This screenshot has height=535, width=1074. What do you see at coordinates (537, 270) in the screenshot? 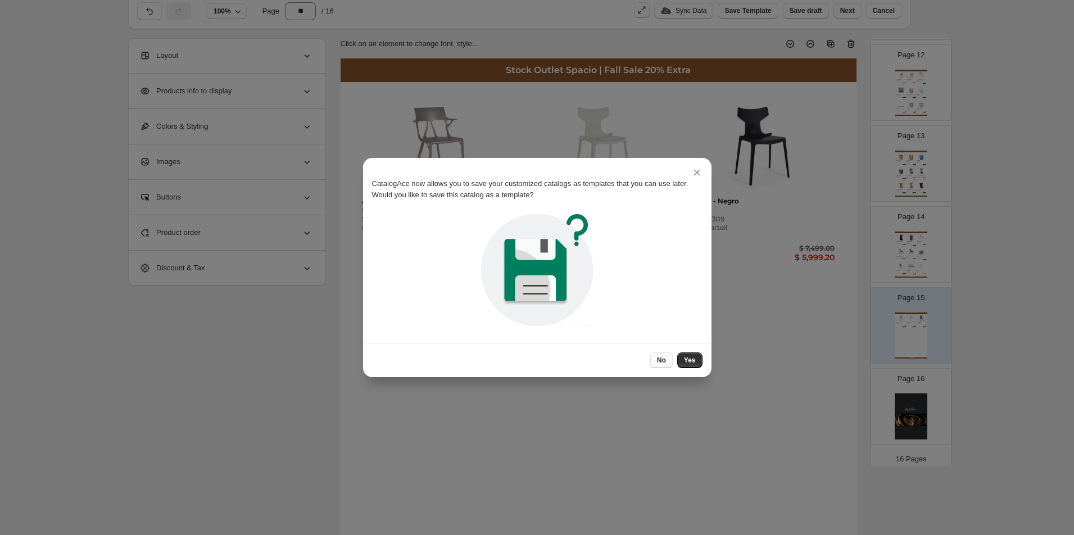
I see `img: pickTemplate` at bounding box center [537, 270].